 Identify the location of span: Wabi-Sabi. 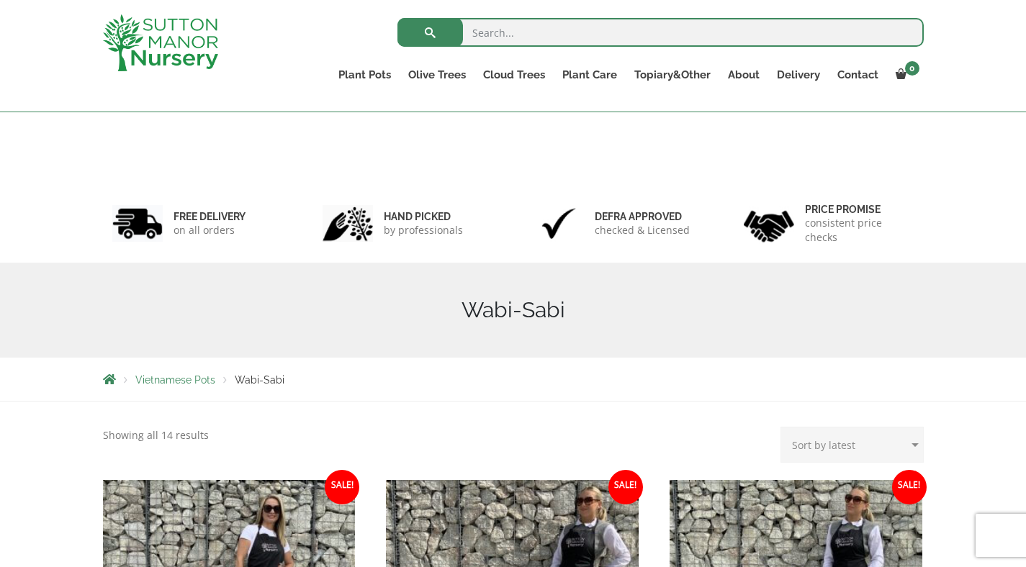
(259, 380).